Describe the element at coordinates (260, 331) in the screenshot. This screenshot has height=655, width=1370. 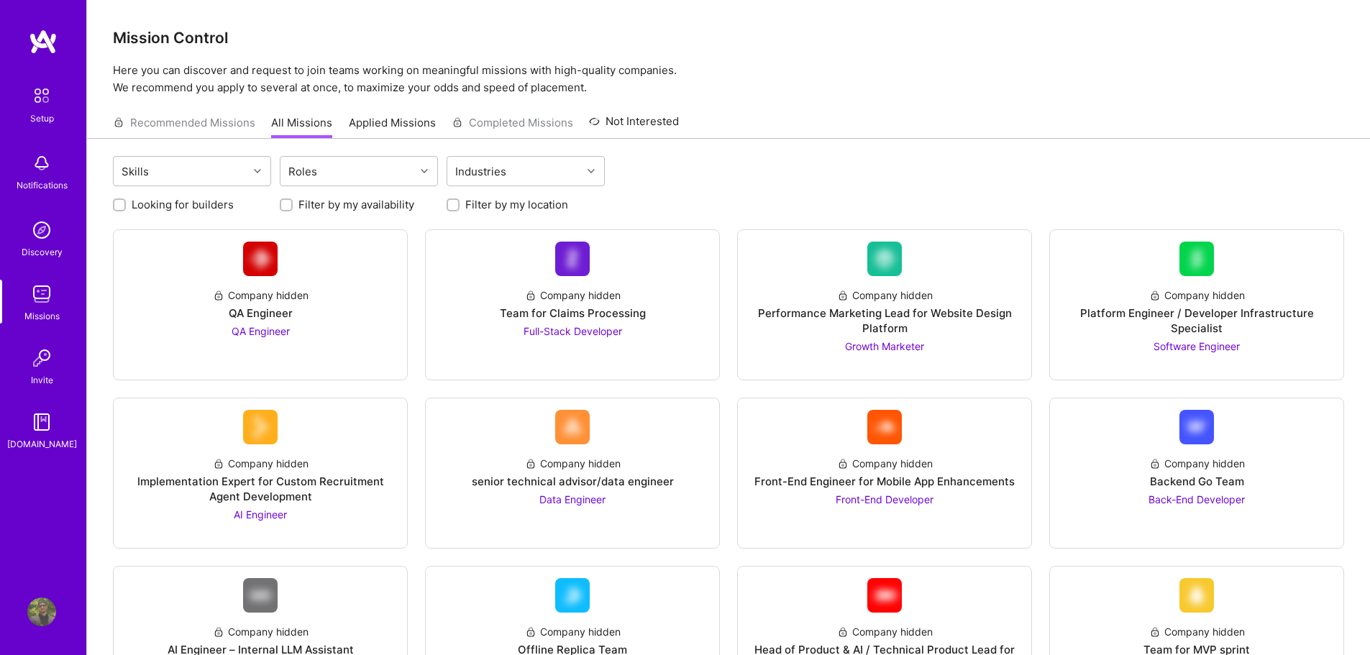
I see `span: QA Engineer` at that location.